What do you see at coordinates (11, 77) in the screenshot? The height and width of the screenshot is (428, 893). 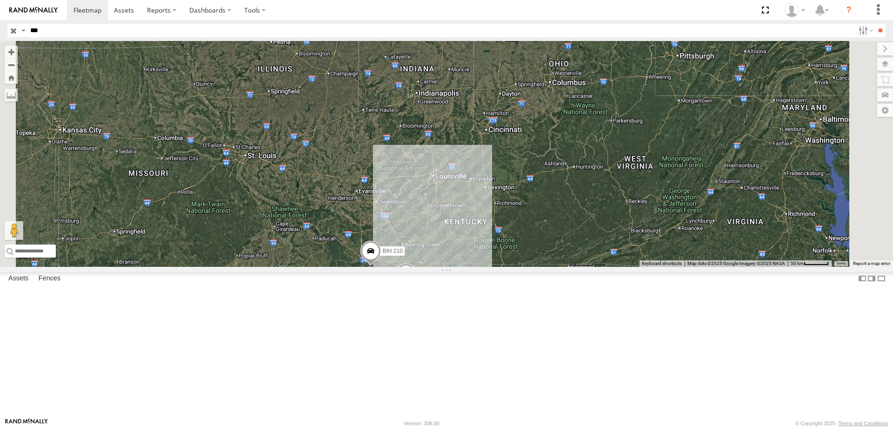 I see `button: Zoom Home` at bounding box center [11, 77].